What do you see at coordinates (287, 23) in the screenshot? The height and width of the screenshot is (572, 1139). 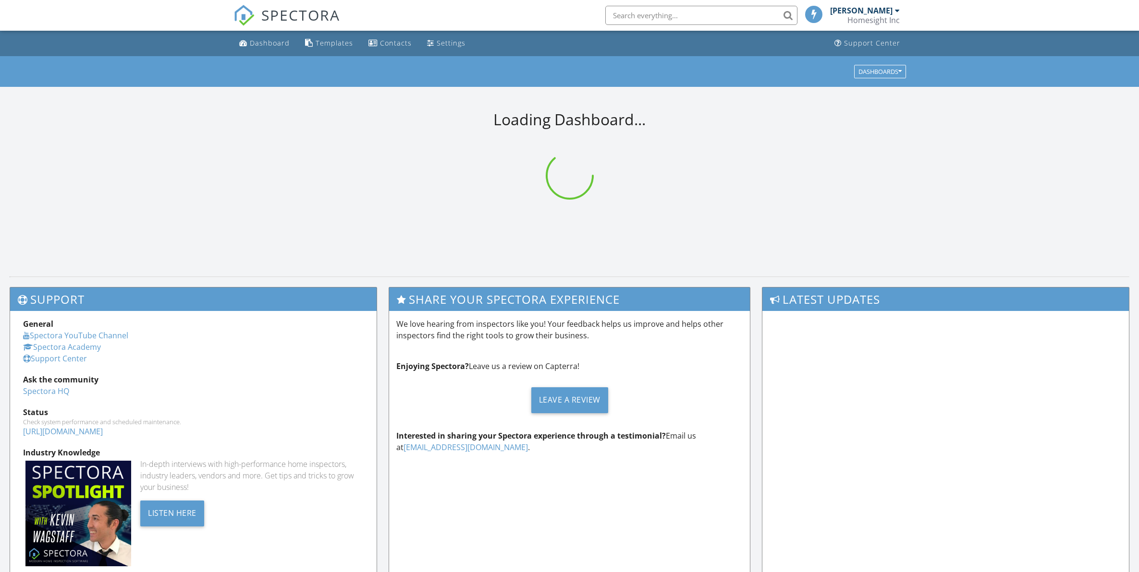 I see `a: SPECTORA` at bounding box center [287, 23].